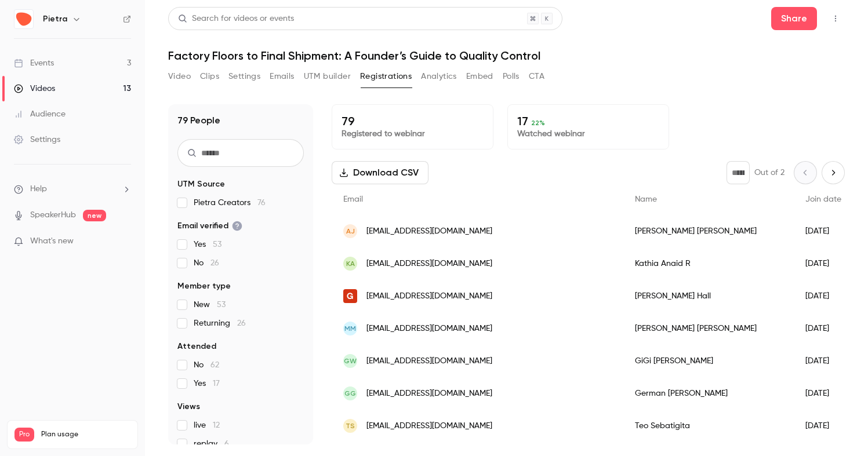 This screenshot has height=456, width=868. What do you see at coordinates (350, 394) in the screenshot?
I see `span: GG` at bounding box center [350, 394].